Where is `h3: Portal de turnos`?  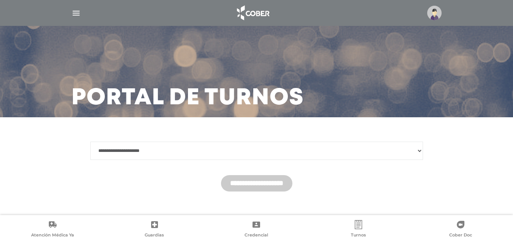
h3: Portal de turnos is located at coordinates (188, 98).